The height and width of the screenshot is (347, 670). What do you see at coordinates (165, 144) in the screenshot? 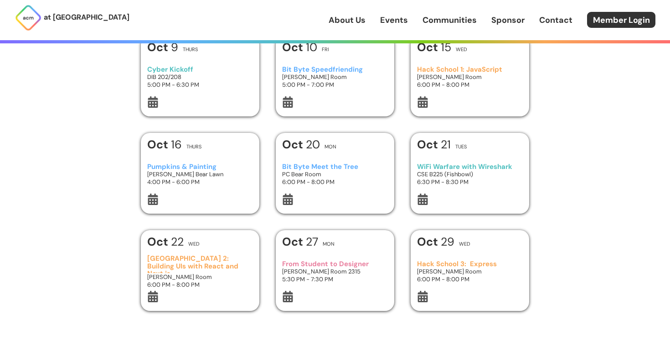
I see `h1: 16` at bounding box center [165, 144].